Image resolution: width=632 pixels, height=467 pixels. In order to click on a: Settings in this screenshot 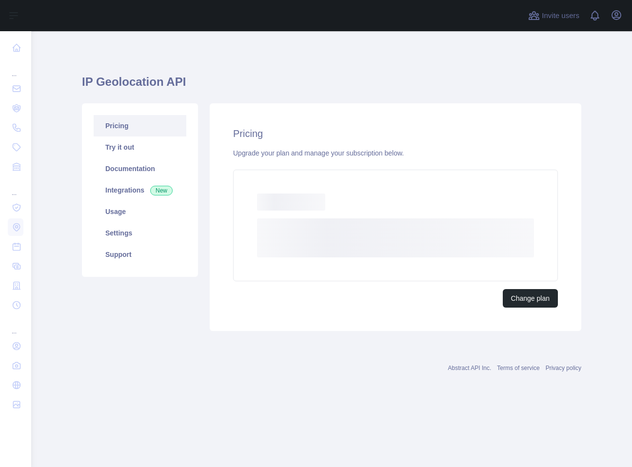, I will do `click(140, 233)`.